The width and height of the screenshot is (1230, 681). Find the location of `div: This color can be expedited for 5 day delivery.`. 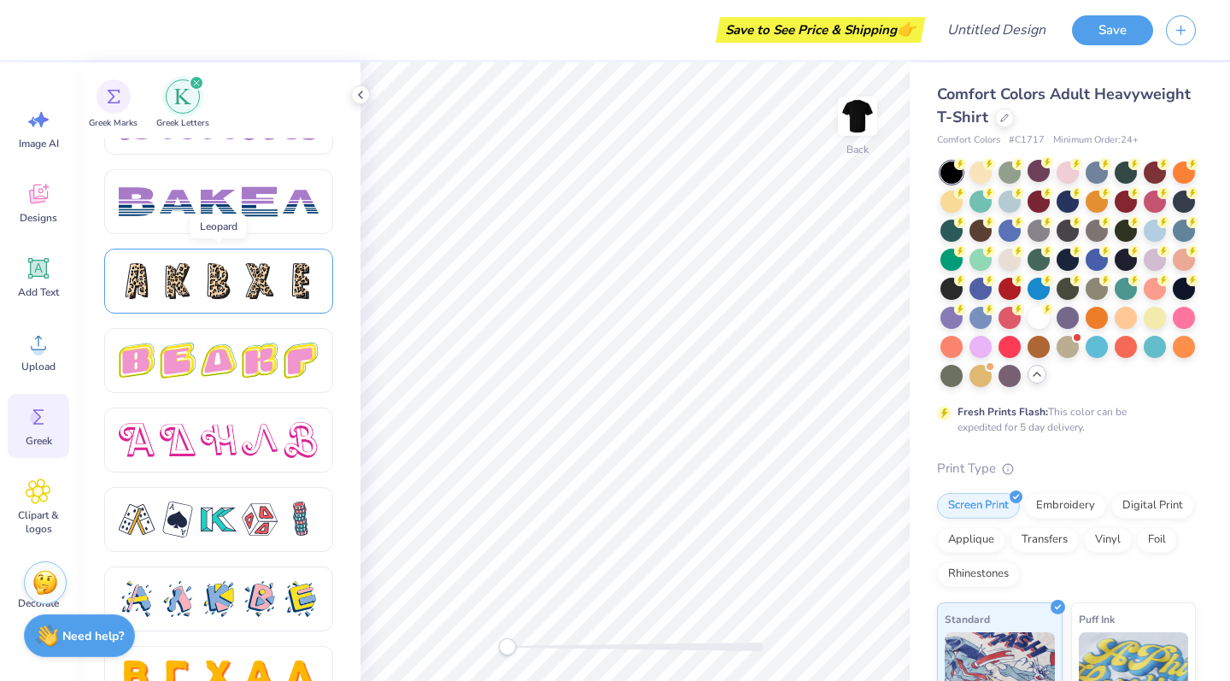

div: This color can be expedited for 5 day delivery. is located at coordinates (1062, 419).